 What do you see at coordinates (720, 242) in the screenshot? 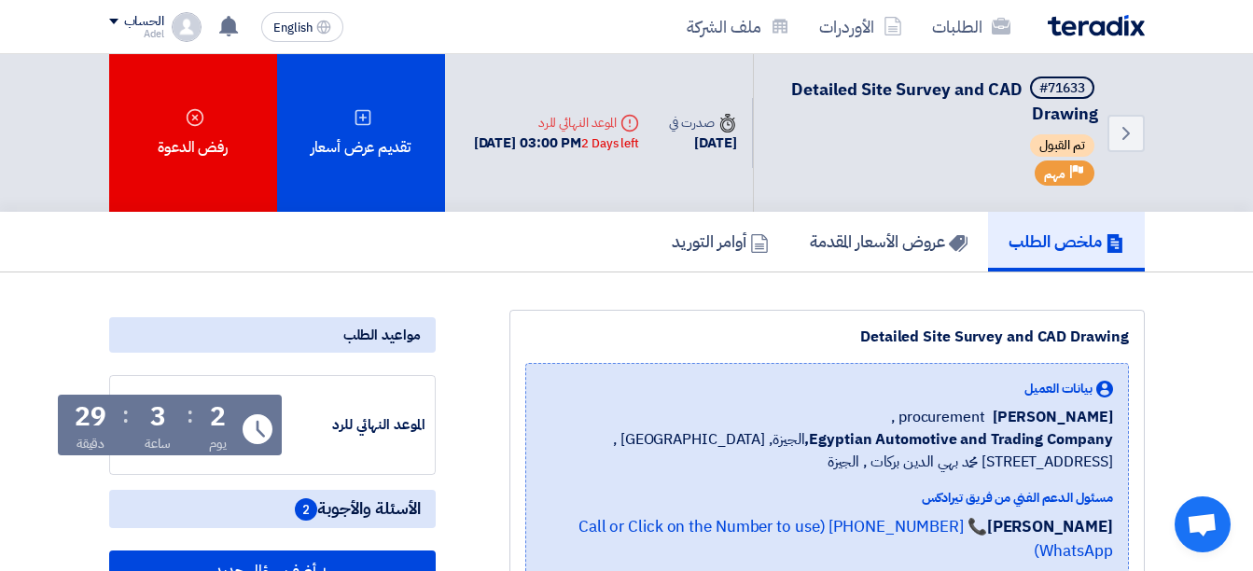
I see `a: أوامر التوريد` at bounding box center [720, 242].